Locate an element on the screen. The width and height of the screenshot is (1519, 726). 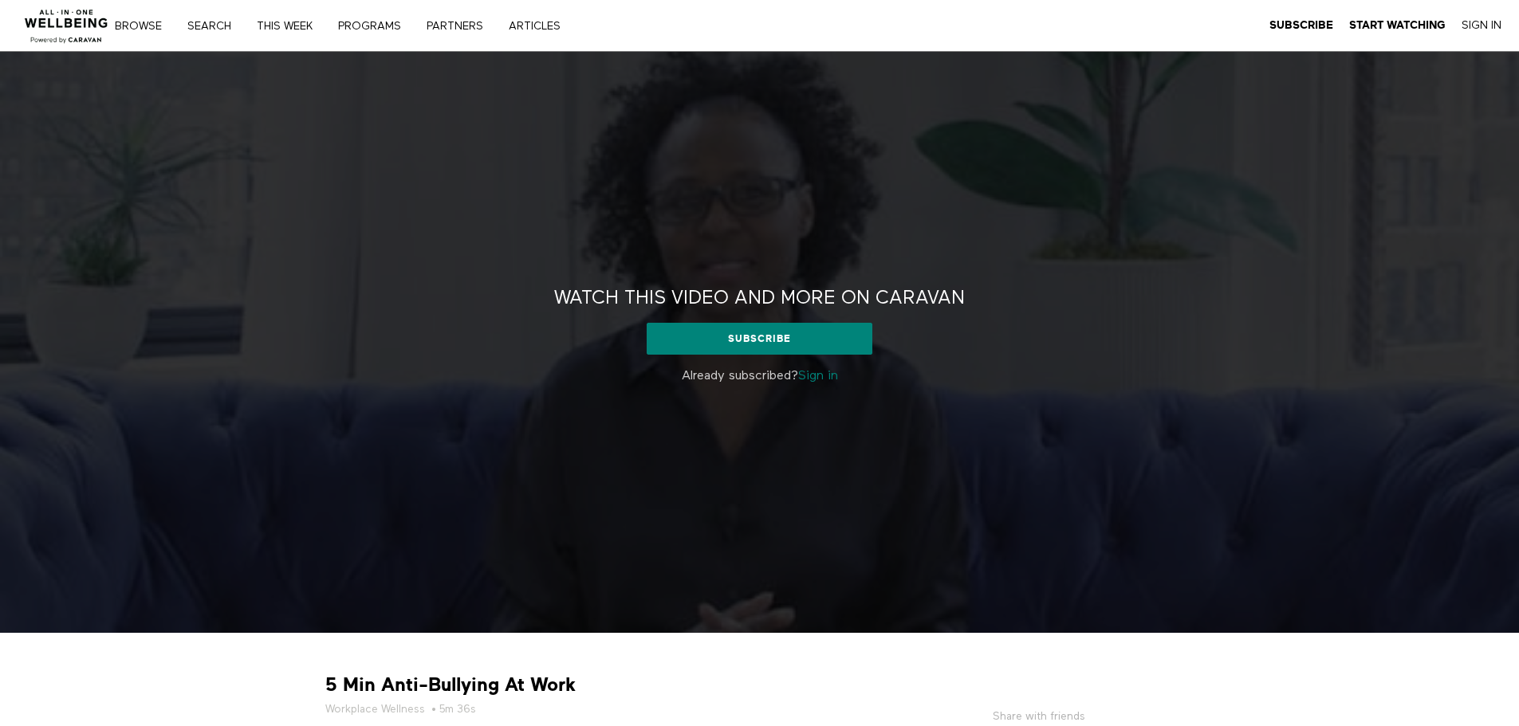
strong: Start Watching is located at coordinates (1397, 25).